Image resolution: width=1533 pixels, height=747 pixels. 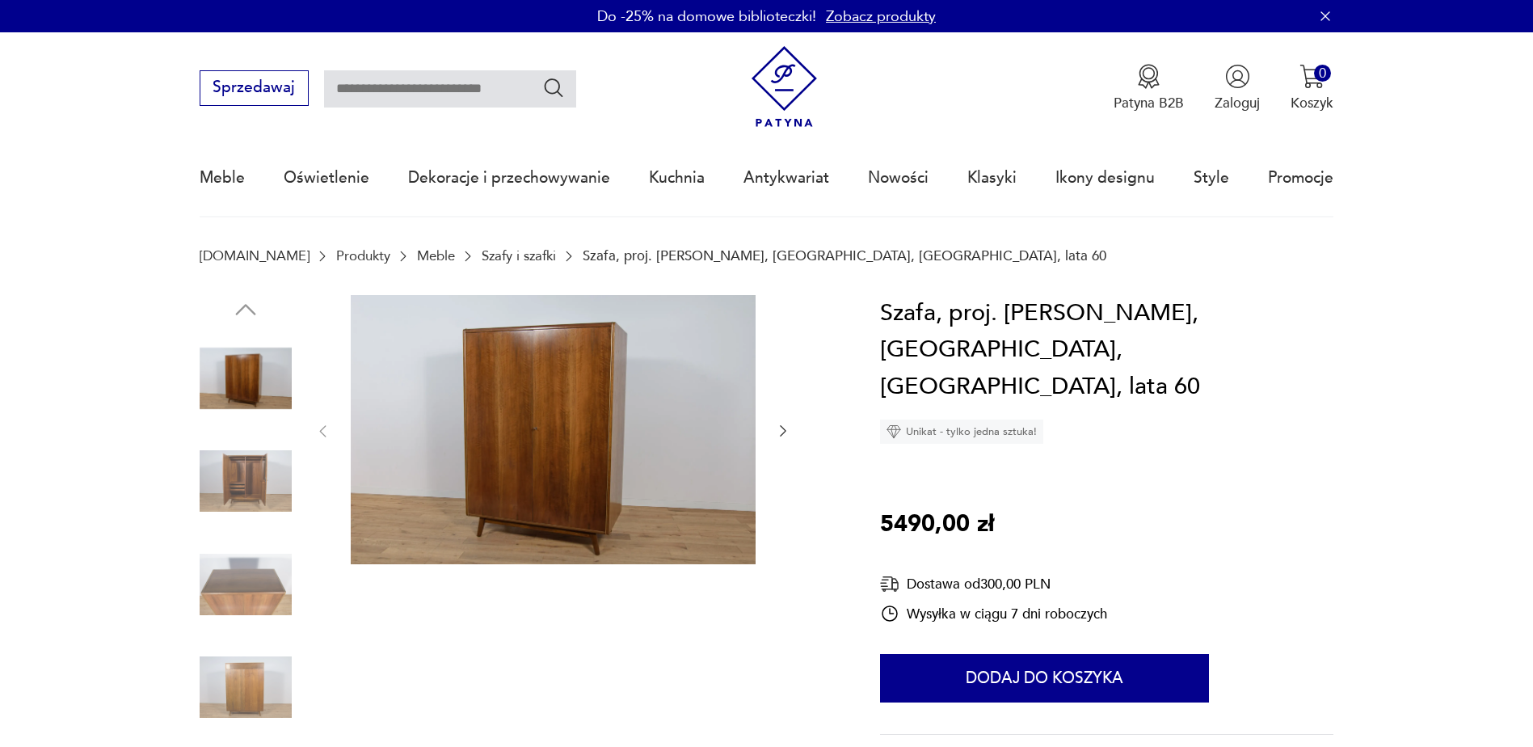 I want to click on button: 0Koszyk, so click(x=1312, y=88).